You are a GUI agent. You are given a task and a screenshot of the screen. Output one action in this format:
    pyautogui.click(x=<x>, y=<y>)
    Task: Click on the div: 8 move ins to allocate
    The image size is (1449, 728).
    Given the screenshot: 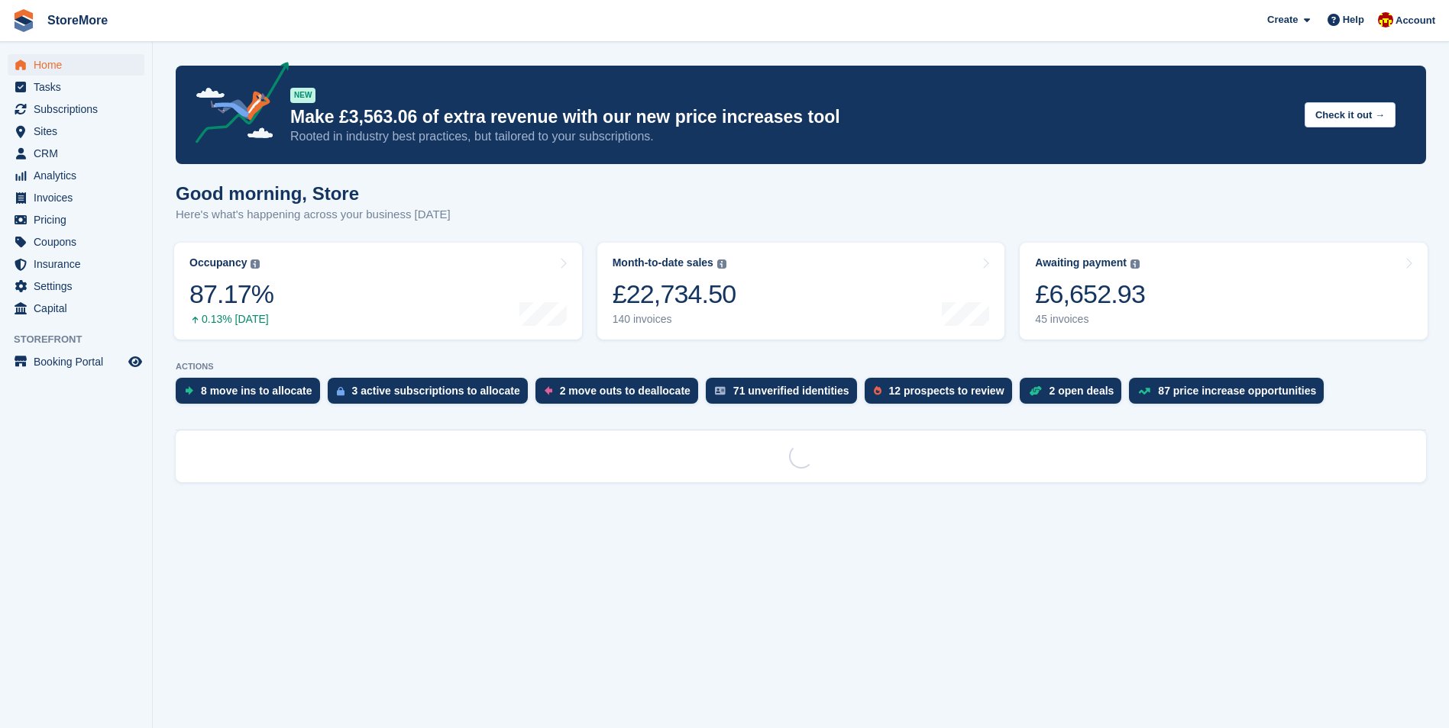 What is the action you would take?
    pyautogui.click(x=257, y=391)
    